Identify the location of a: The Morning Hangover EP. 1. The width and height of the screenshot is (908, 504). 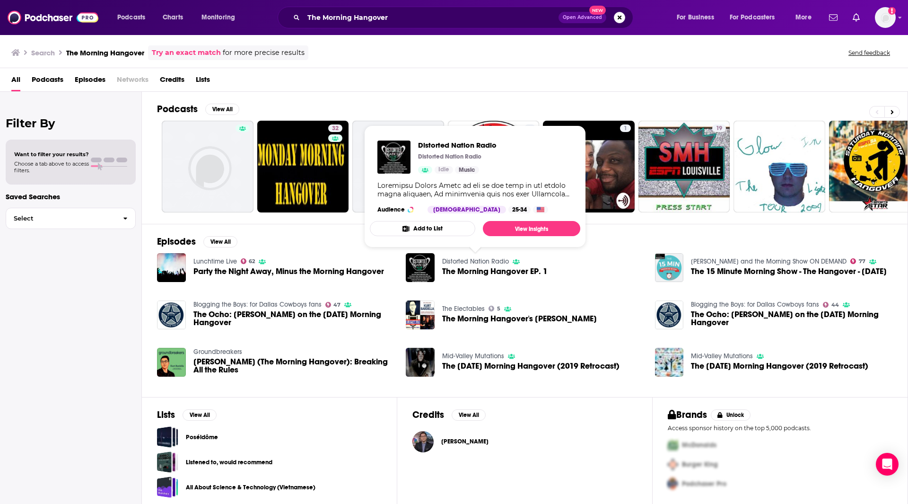
(495, 271).